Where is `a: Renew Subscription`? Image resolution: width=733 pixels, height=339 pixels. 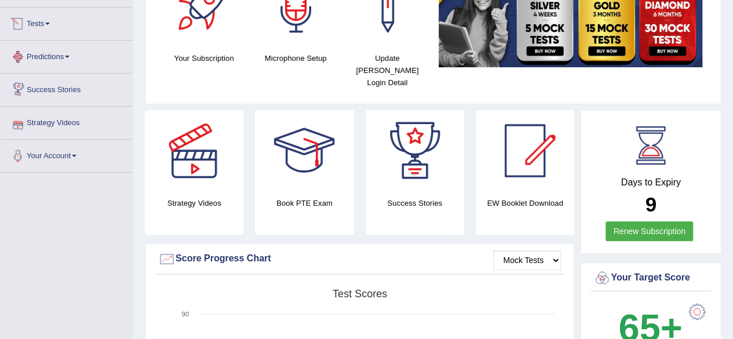
a: Renew Subscription is located at coordinates (649, 231).